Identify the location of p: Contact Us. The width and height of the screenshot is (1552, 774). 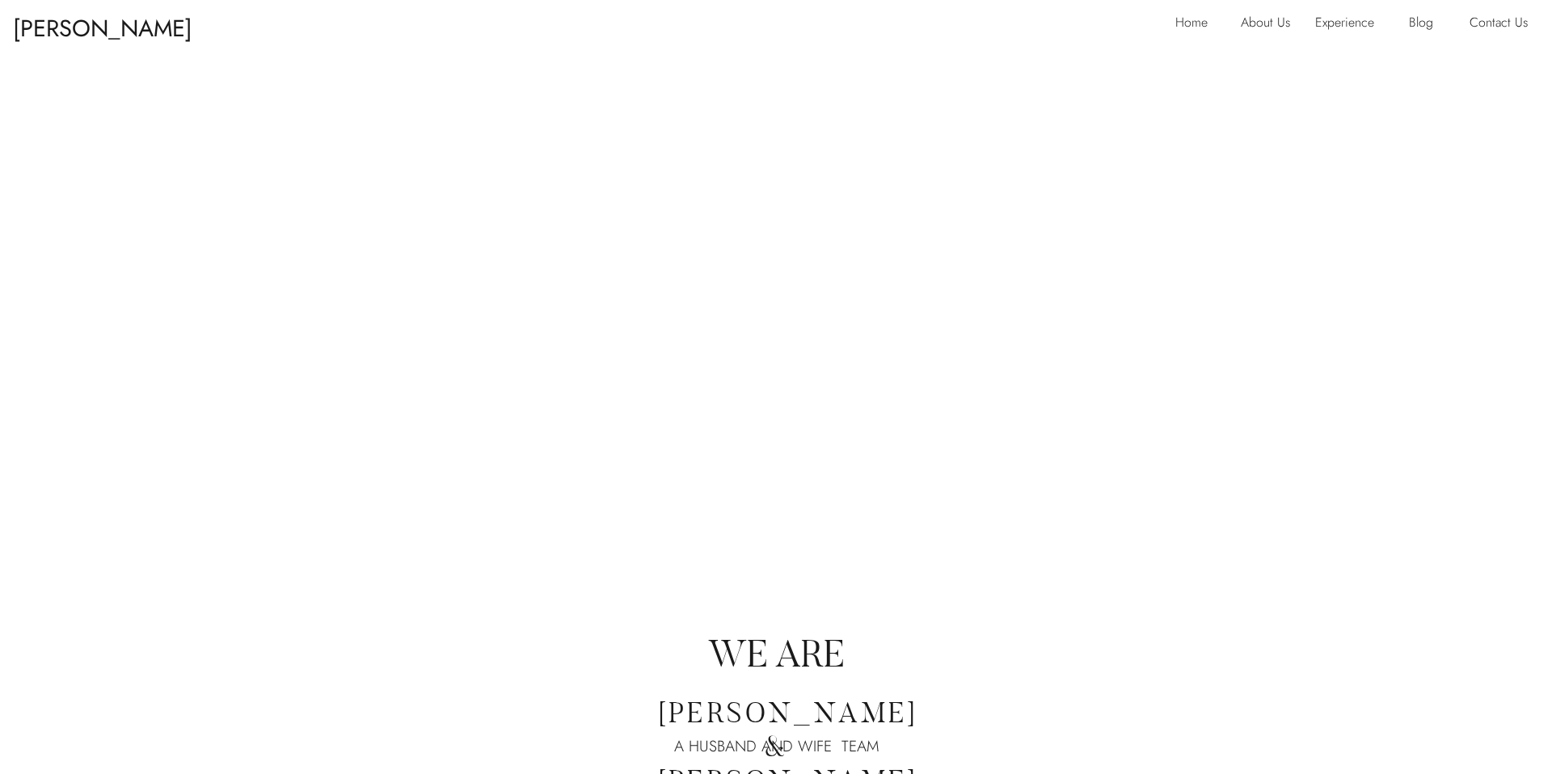
(1503, 24).